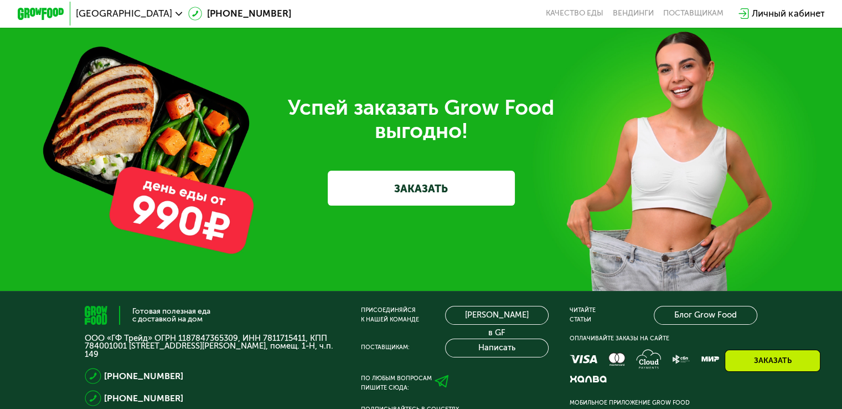 Image resolution: width=842 pixels, height=409 pixels. What do you see at coordinates (663, 403) in the screenshot?
I see `div: Мобильное приложение Grow Food` at bounding box center [663, 403].